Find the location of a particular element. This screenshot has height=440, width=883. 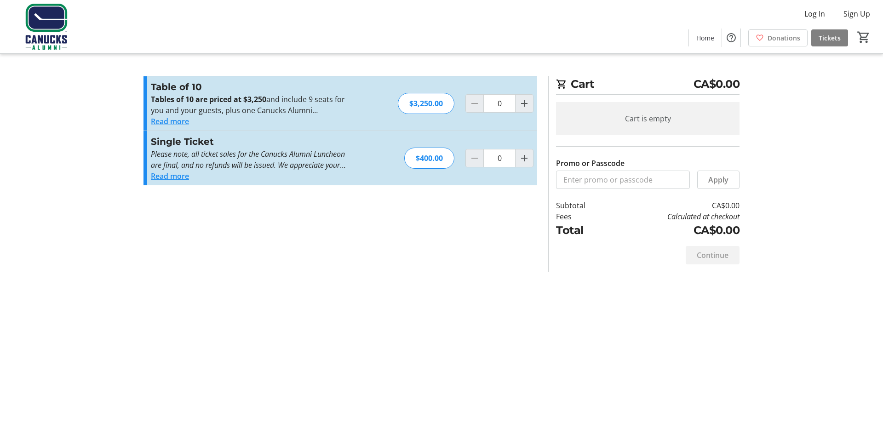

p: and include 9 seats for you and your guests, plus one Canucks Alumni personality. is located at coordinates (251, 105).